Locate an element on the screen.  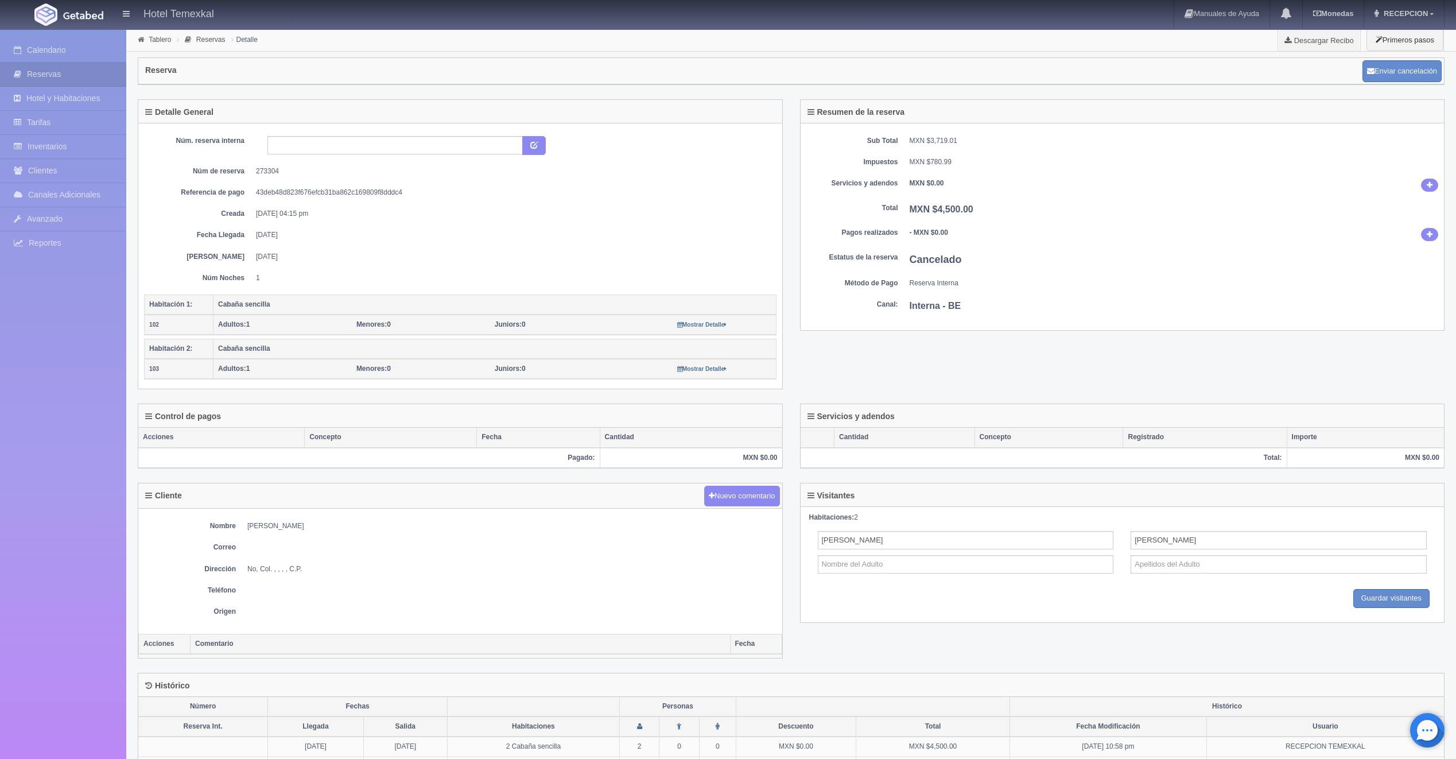
dd: No, Col. , , , , C.P. is located at coordinates (512, 569).